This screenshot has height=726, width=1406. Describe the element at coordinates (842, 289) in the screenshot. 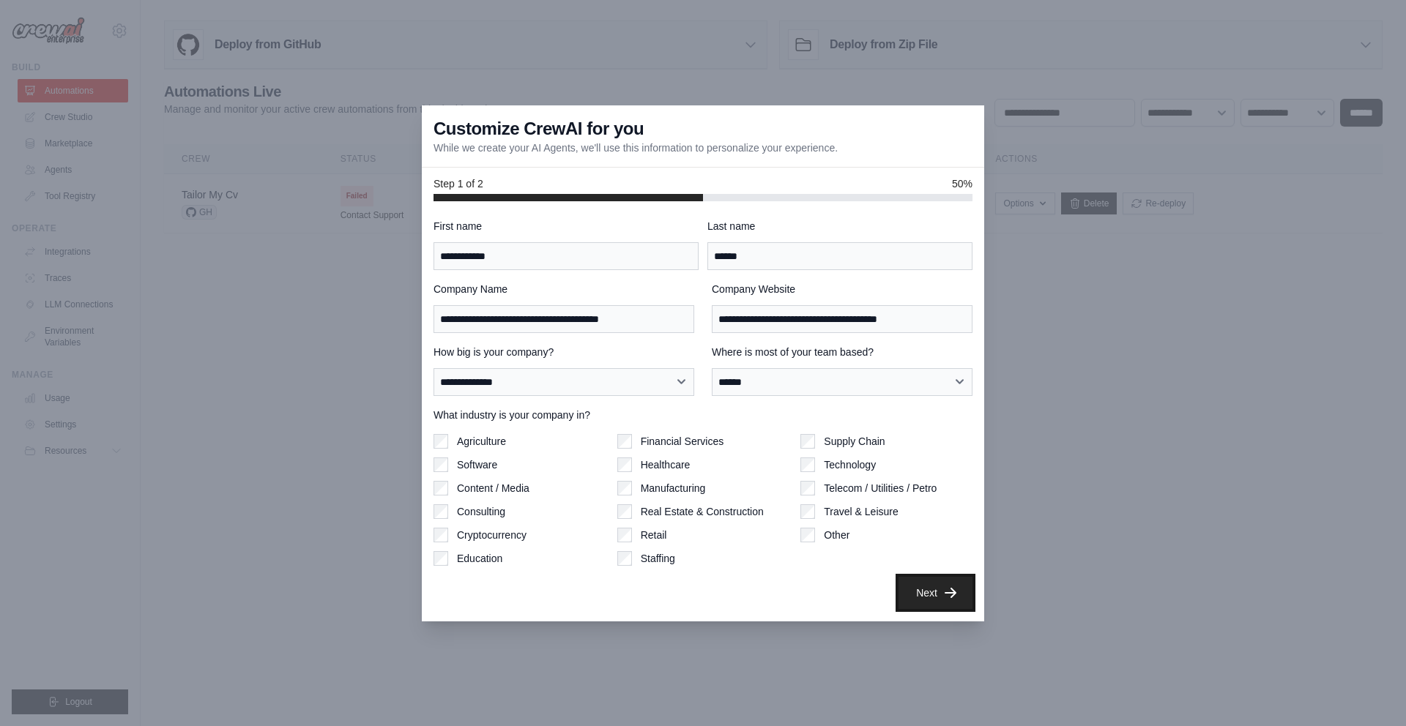

I see `label: Company Website` at that location.